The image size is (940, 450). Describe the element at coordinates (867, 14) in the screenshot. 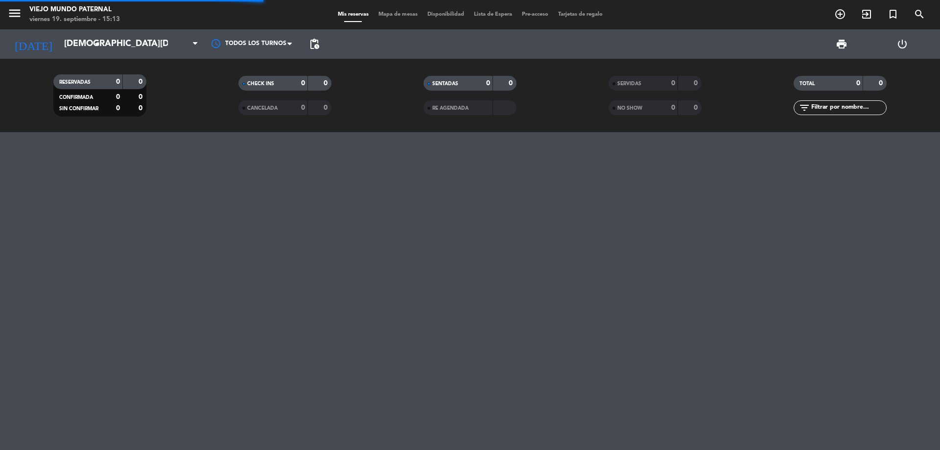

I see `i: exit_to_app` at that location.